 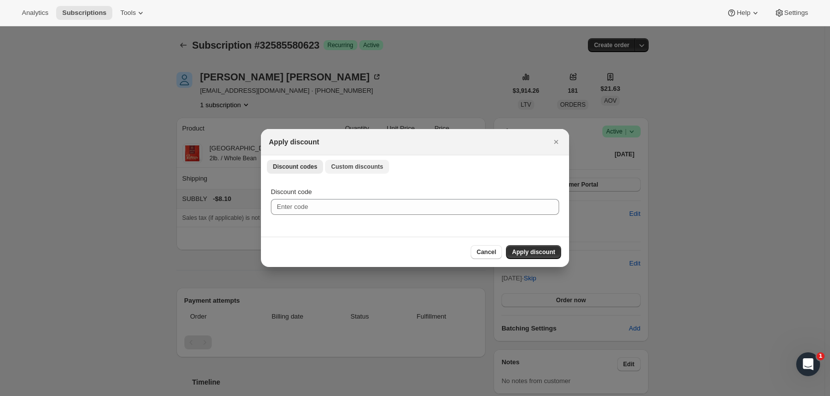 I want to click on span: Apply discount, so click(x=533, y=252).